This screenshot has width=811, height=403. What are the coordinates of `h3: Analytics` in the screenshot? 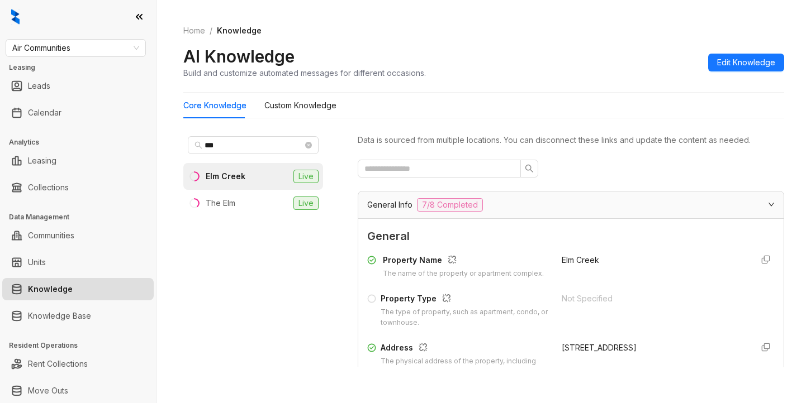 It's located at (82, 142).